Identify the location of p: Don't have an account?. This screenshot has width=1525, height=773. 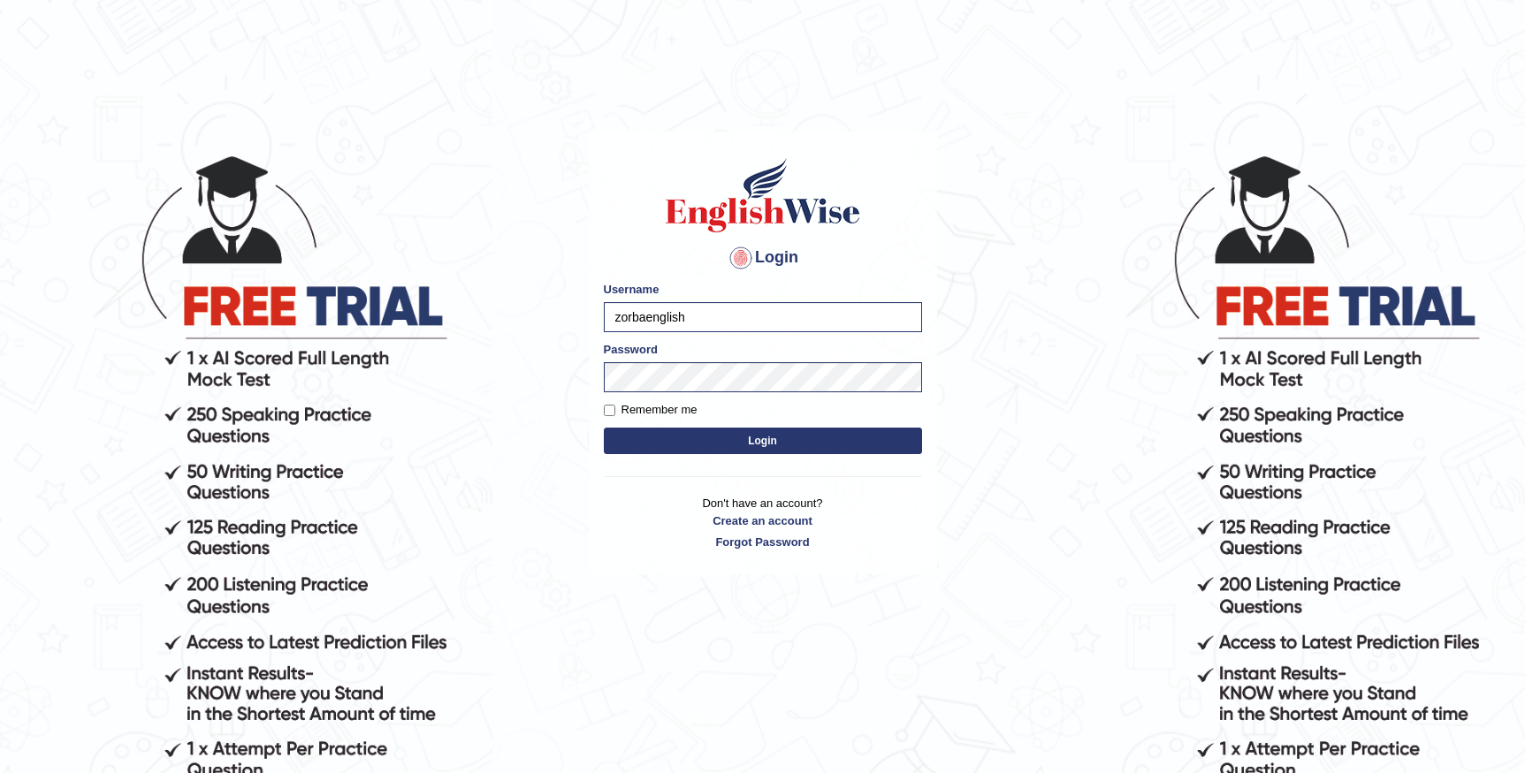
(763, 522).